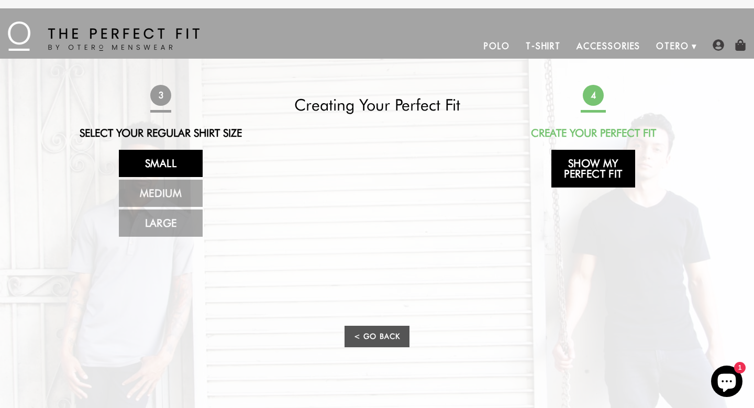 The width and height of the screenshot is (754, 408). I want to click on inbox-online-store-chat: Shopify online store chat, so click(727, 382).